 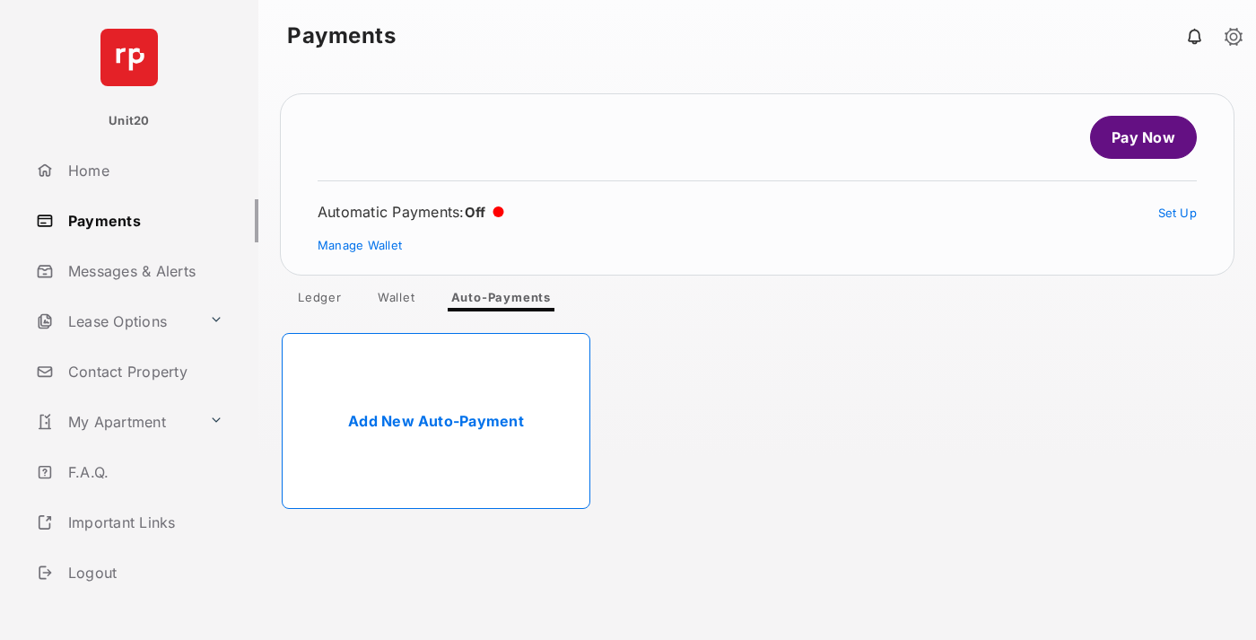 What do you see at coordinates (115, 321) in the screenshot?
I see `a: Lease Options` at bounding box center [115, 321].